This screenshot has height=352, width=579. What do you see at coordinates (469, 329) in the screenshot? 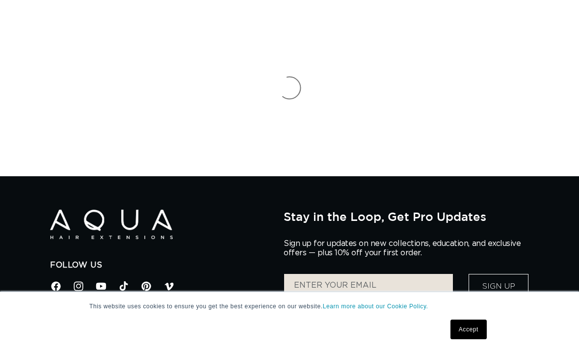
I see `a: Accept` at bounding box center [469, 329].